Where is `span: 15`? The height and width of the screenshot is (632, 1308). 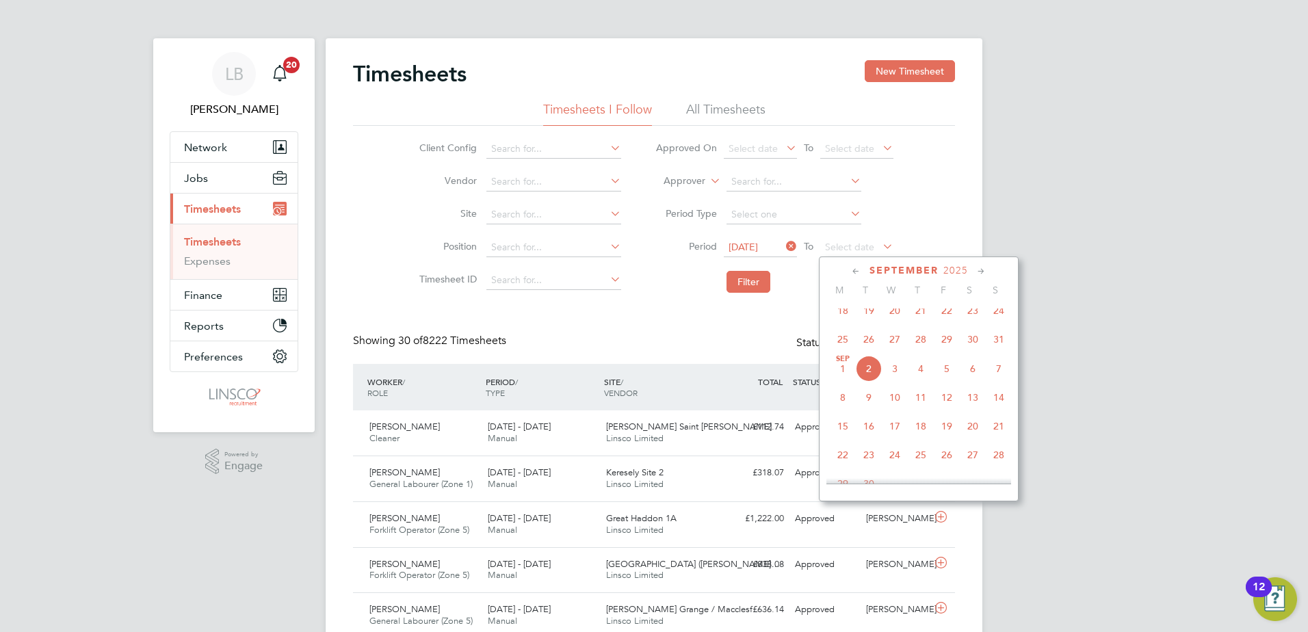 span: 15 is located at coordinates (843, 426).